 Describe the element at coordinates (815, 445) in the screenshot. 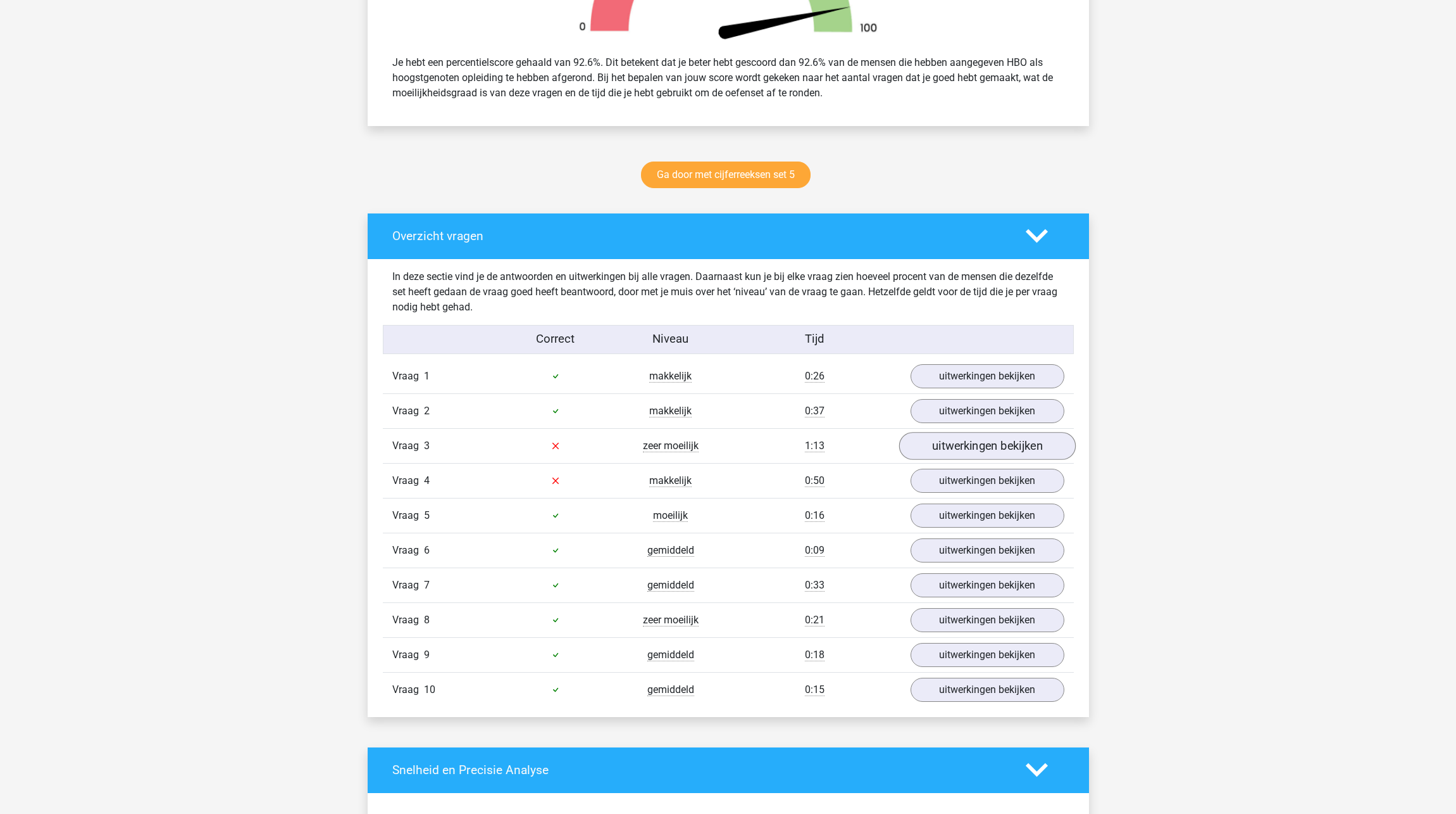

I see `span: 1:13` at that location.